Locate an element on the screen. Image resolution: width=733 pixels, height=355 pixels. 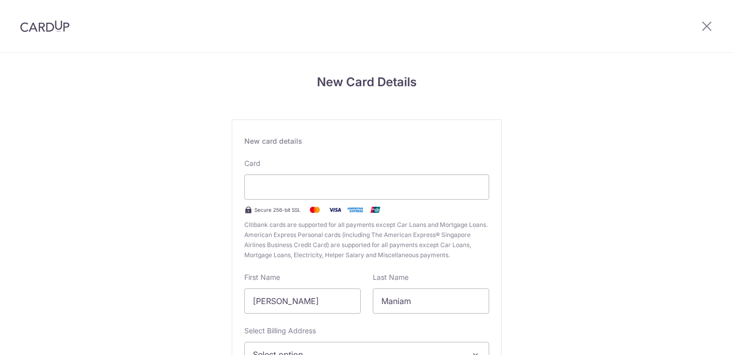
input: Cardholder Last Name is located at coordinates (431, 301).